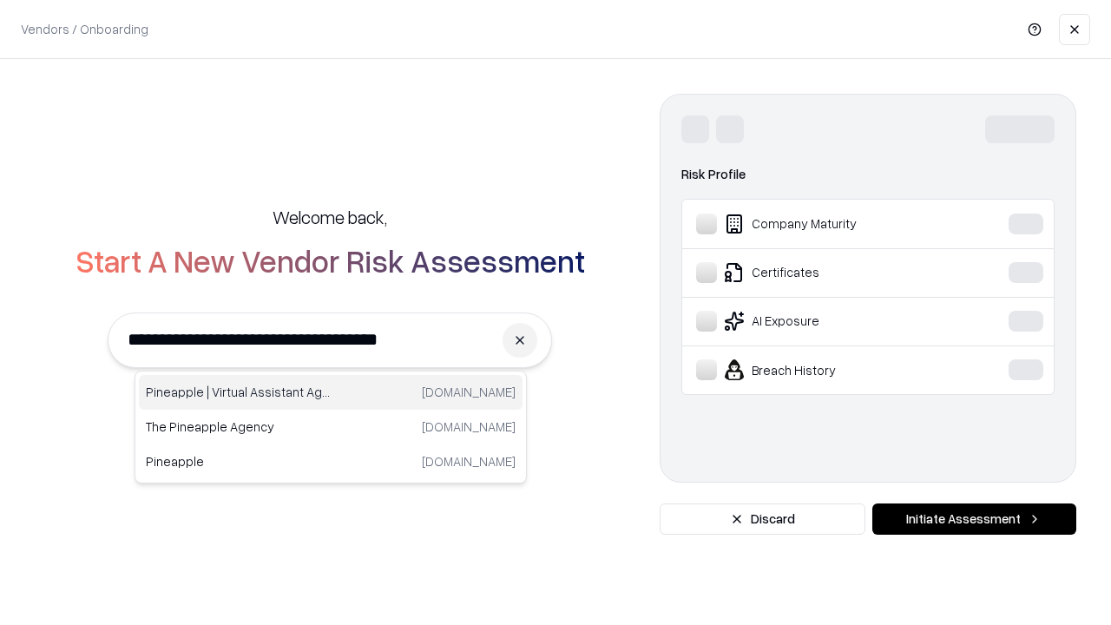  Describe the element at coordinates (84, 29) in the screenshot. I see `p: Vendors / Onboarding` at that location.